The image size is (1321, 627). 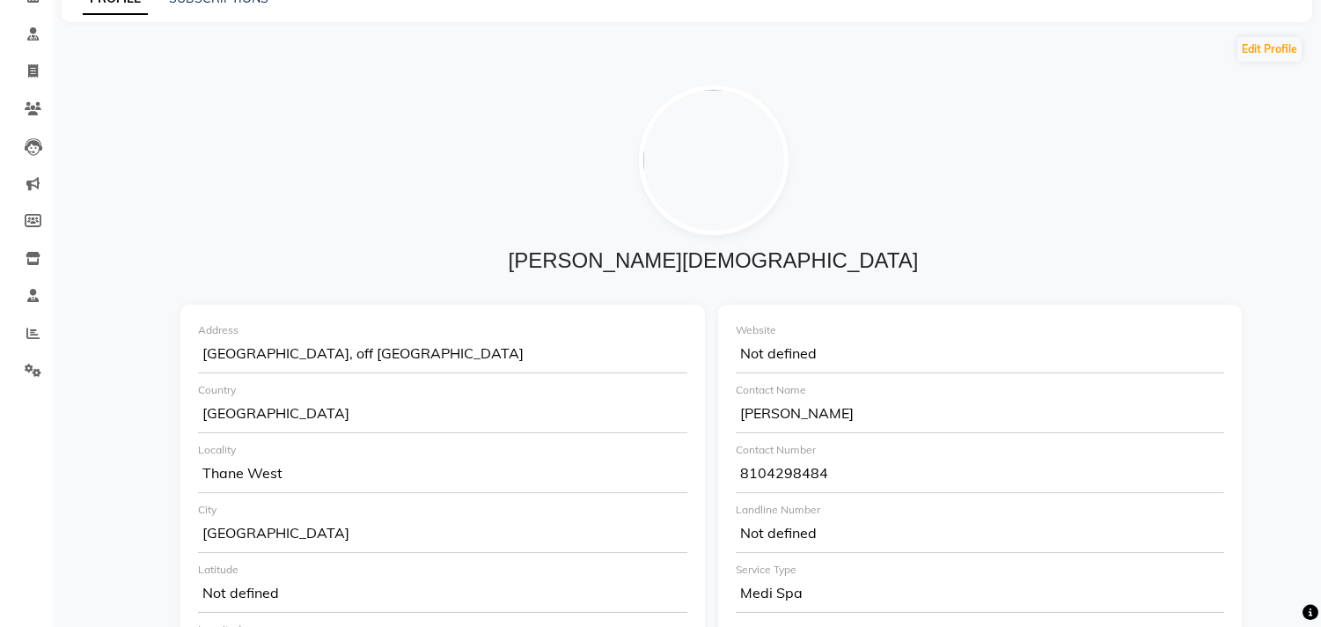 What do you see at coordinates (981, 450) in the screenshot?
I see `div: Contact Number` at bounding box center [981, 450].